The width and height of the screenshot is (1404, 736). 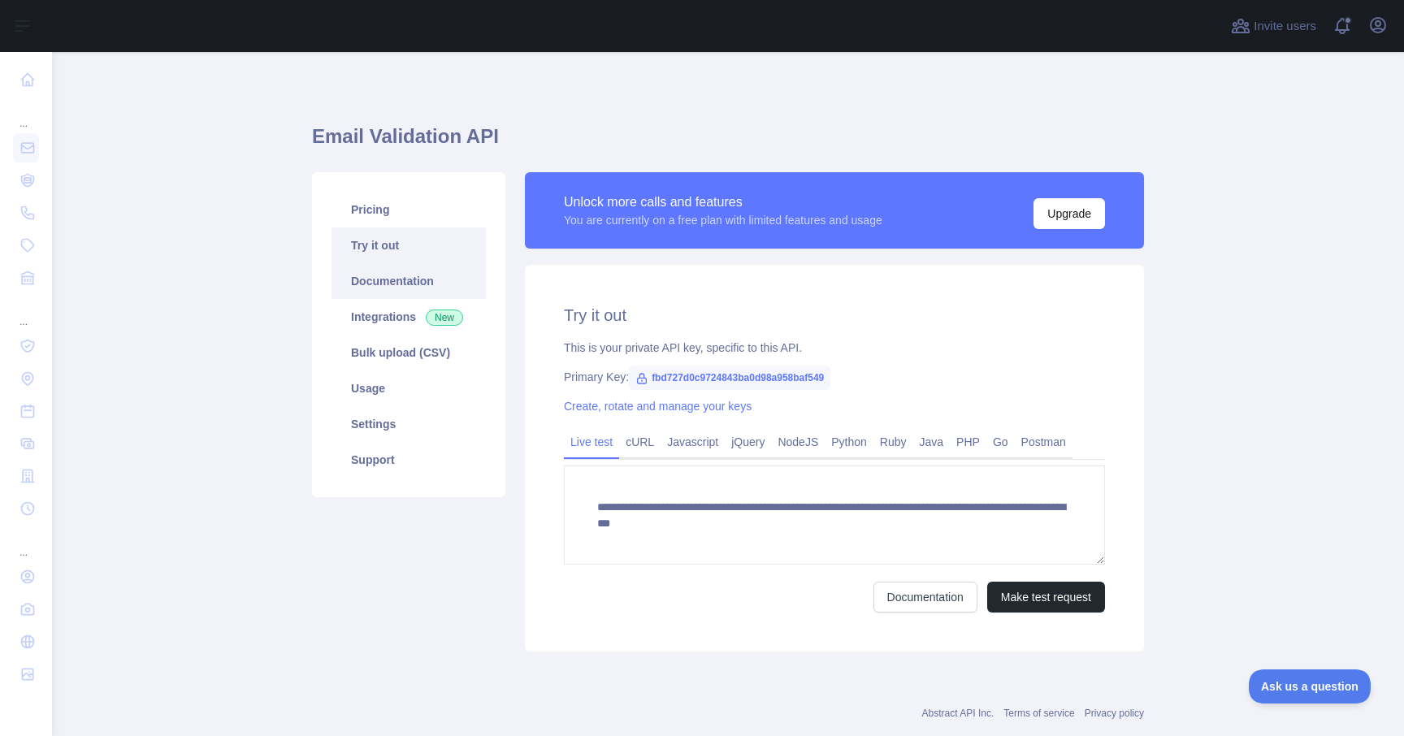 I want to click on a: Try it out, so click(x=409, y=245).